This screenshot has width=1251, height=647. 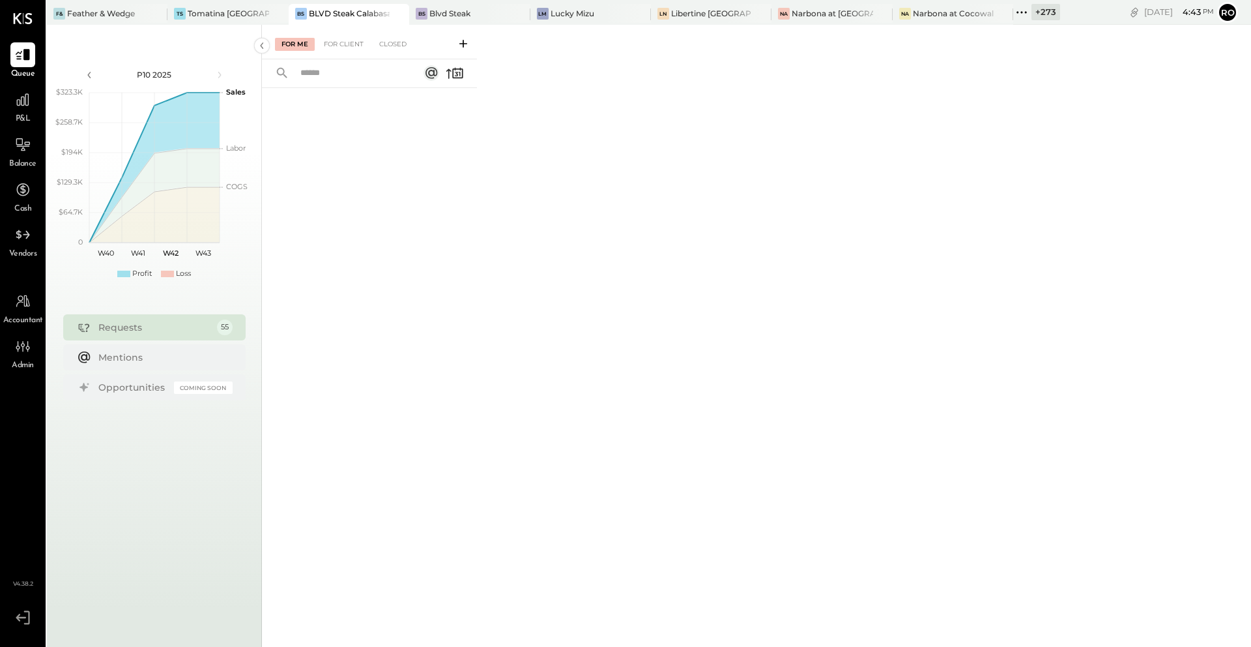 I want to click on text: W42, so click(x=171, y=253).